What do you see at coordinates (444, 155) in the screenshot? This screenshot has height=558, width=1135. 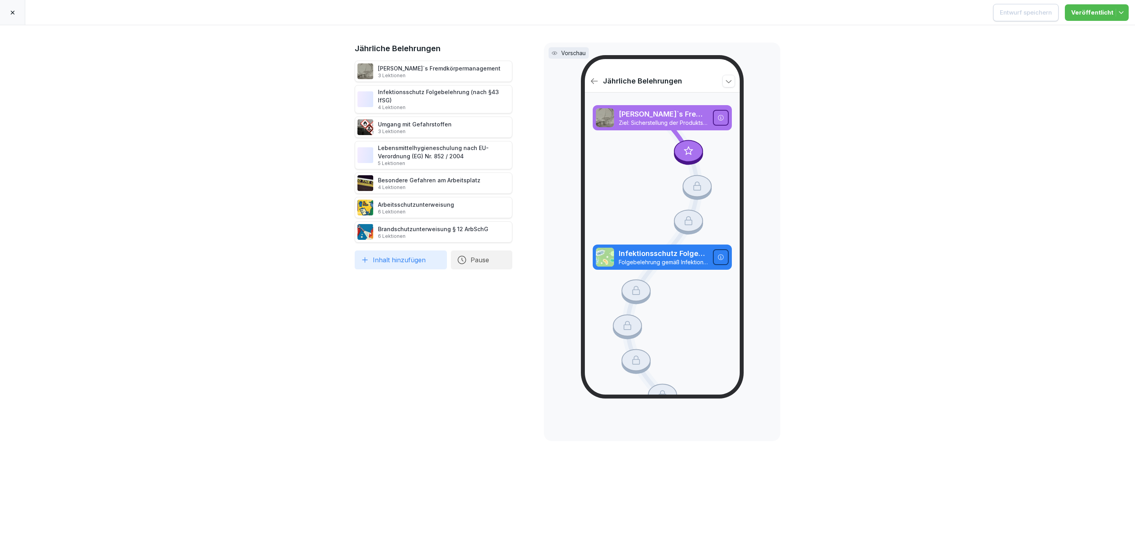 I see `div: Lebensmittelhygieneschulung nach EU-Verordnung (EG) Nr. 852 / 2004` at bounding box center [444, 155].